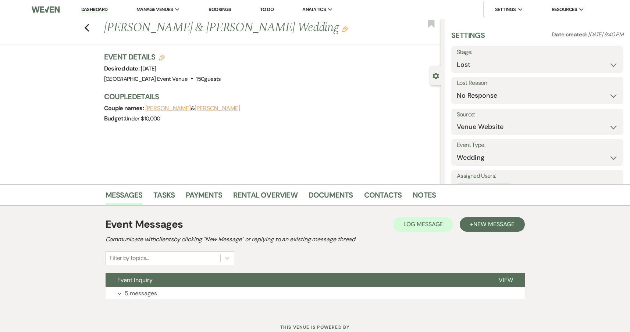 The height and width of the screenshot is (332, 630). What do you see at coordinates (345, 29) in the screenshot?
I see `button: Edit` at bounding box center [345, 29].